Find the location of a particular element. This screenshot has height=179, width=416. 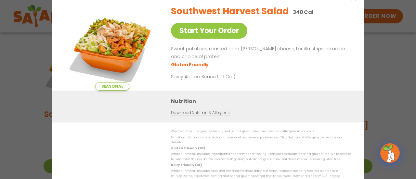

strong: Gluten Friendly (GF) is located at coordinates (188, 148).